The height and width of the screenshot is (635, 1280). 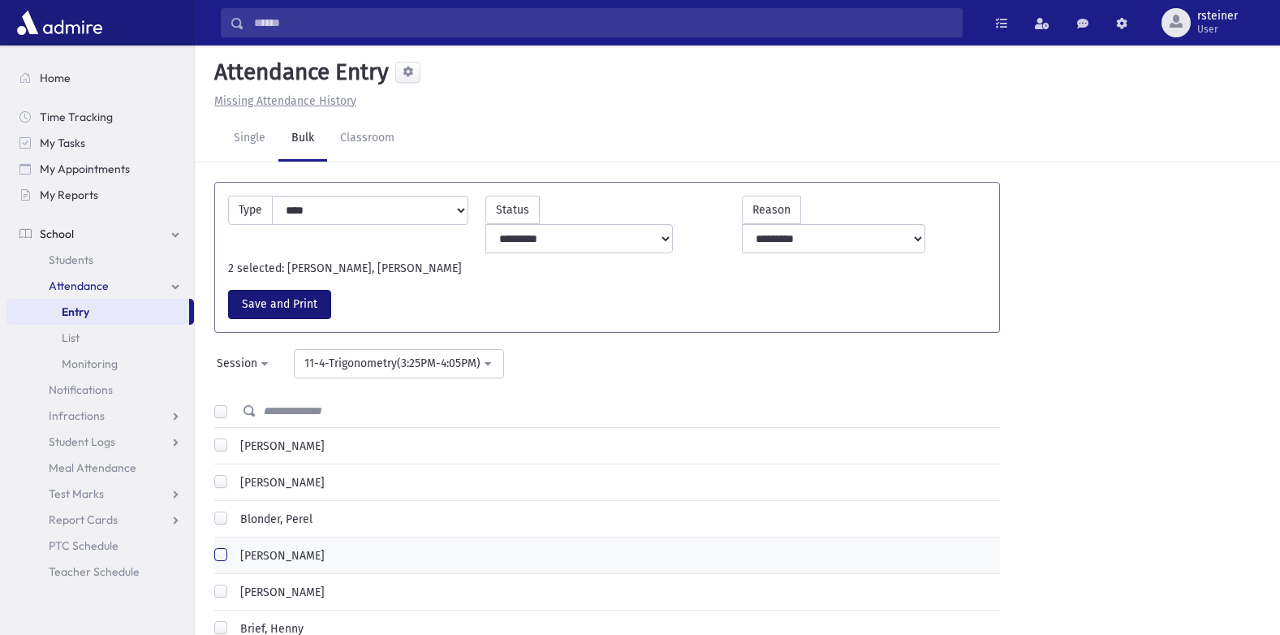 What do you see at coordinates (75, 312) in the screenshot?
I see `span: Entry` at bounding box center [75, 312].